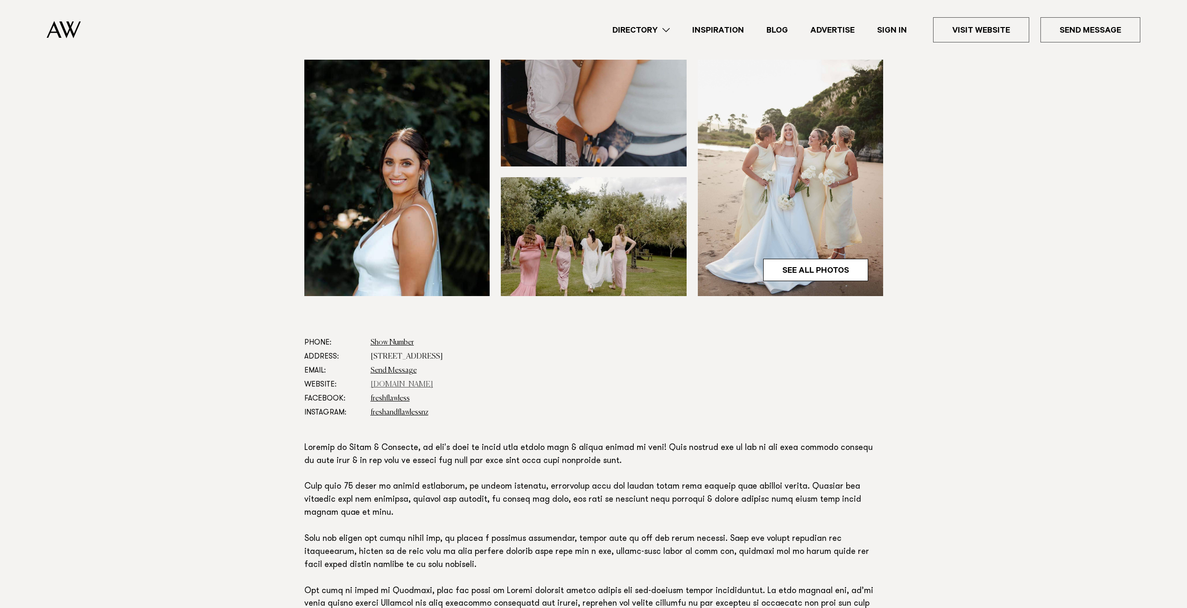  Describe the element at coordinates (334, 343) in the screenshot. I see `dt: Phone:` at that location.